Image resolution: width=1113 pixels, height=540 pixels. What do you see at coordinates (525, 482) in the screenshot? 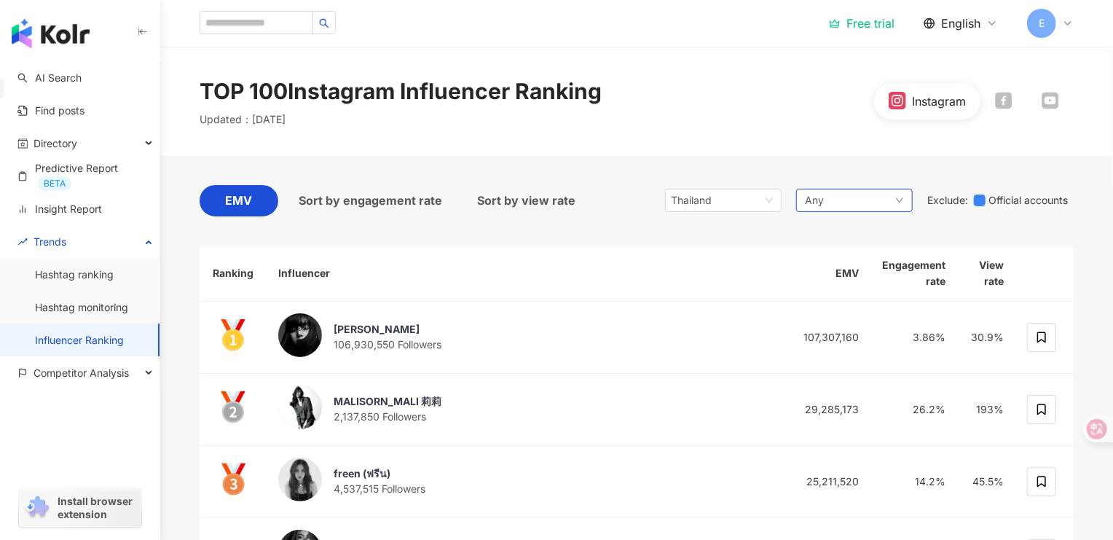
I see `a: KOL Avatarfreen (ฟรีน)4,537,515 Followers` at bounding box center [525, 482].